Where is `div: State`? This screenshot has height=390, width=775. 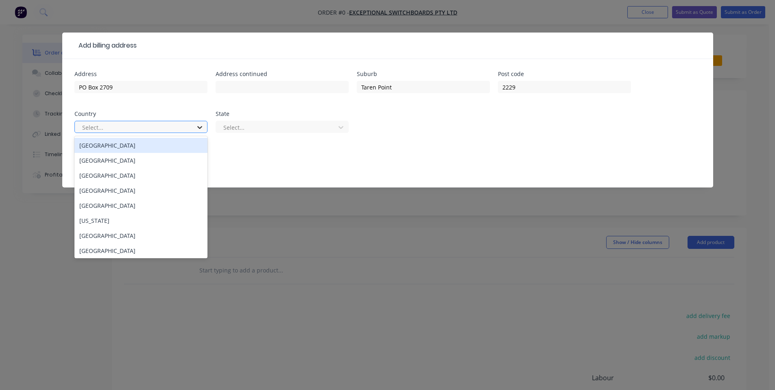 div: State is located at coordinates (282, 114).